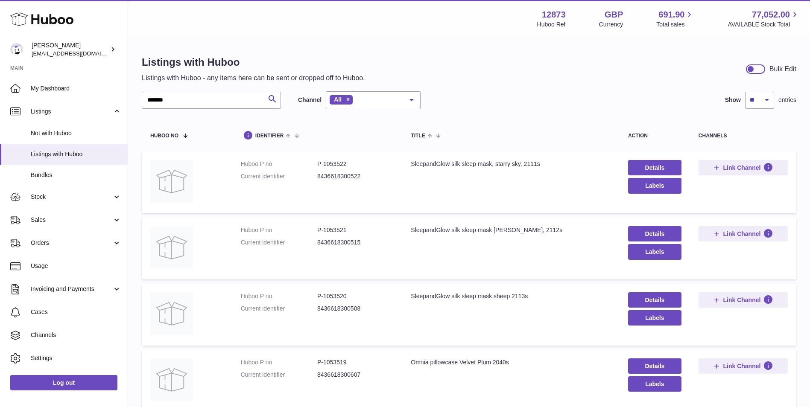  Describe the element at coordinates (675, 19) in the screenshot. I see `a: 691.90 Total sales` at that location.